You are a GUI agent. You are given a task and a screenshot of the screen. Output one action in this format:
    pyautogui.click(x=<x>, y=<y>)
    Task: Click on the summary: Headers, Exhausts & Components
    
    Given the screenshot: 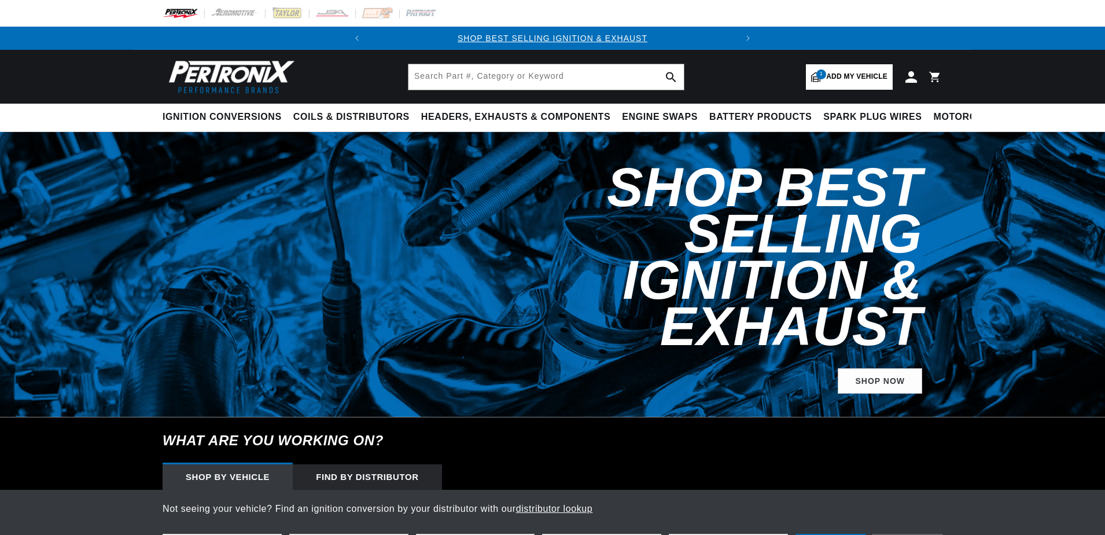 What is the action you would take?
    pyautogui.click(x=516, y=117)
    